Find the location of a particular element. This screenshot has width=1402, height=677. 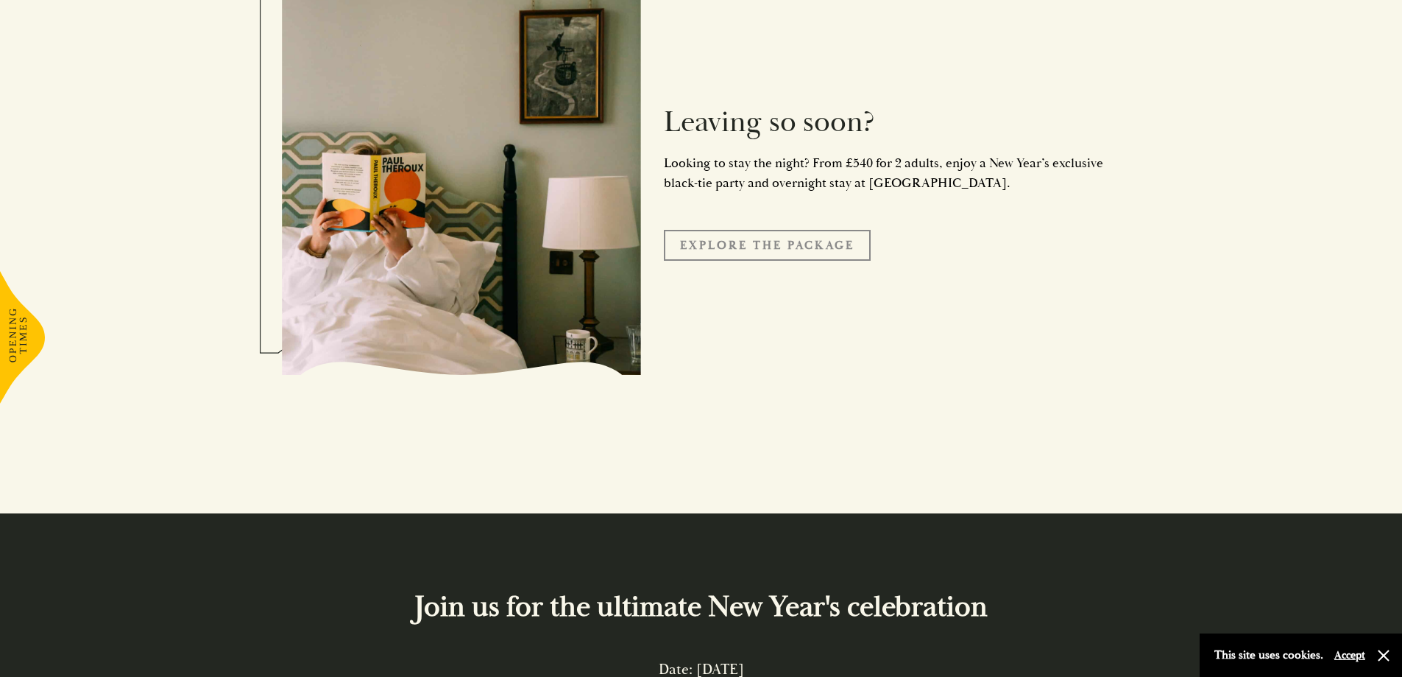

button: Accept is located at coordinates (1350, 654).